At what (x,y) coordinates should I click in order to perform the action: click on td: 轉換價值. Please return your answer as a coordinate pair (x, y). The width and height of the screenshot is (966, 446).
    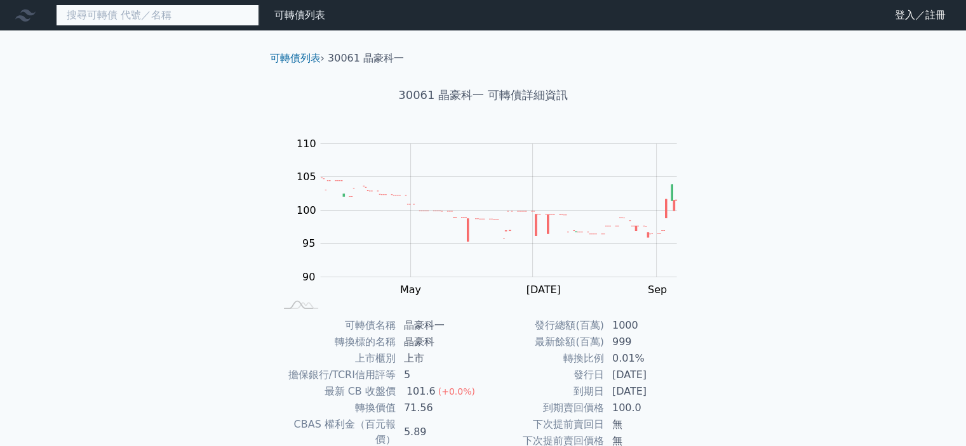
    Looking at the image, I should click on (335, 408).